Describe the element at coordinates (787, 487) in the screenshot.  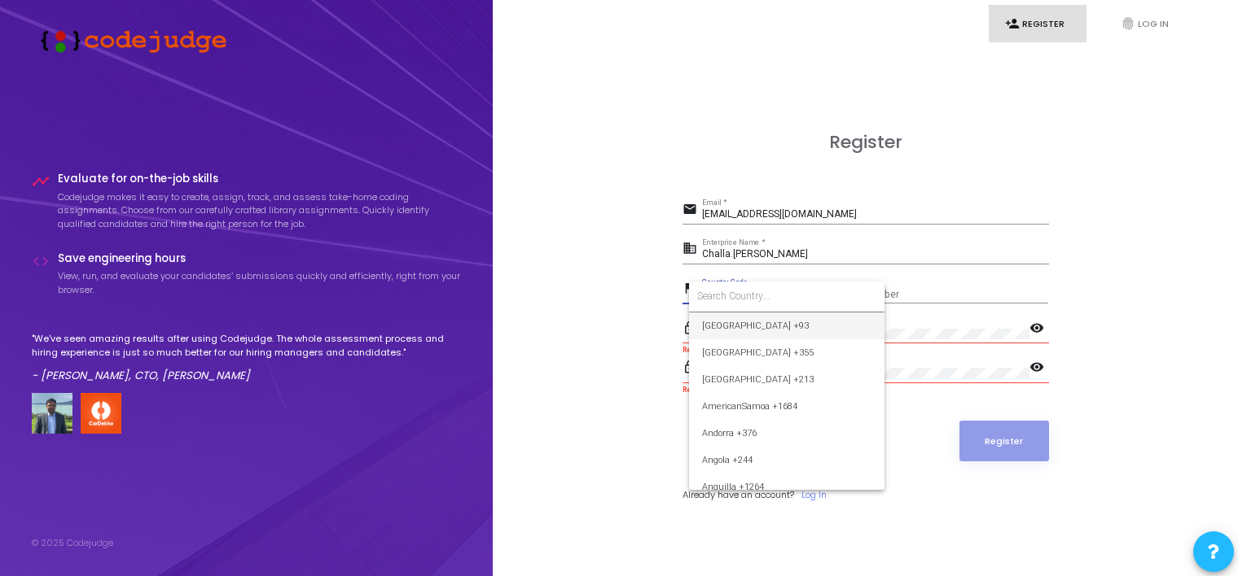
I see `span: Anguilla +1264` at that location.